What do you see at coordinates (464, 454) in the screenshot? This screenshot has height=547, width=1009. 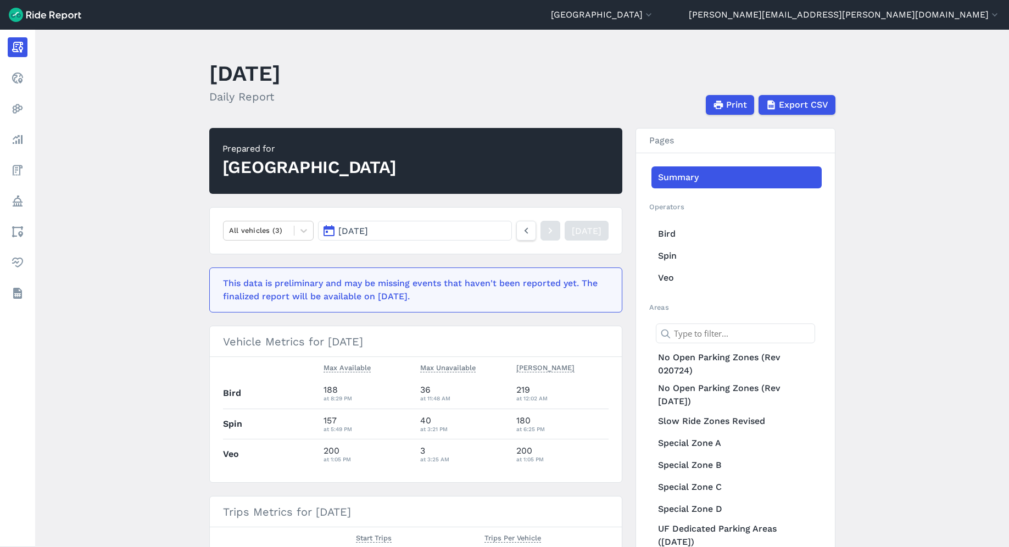 I see `div: 3` at bounding box center [464, 454].